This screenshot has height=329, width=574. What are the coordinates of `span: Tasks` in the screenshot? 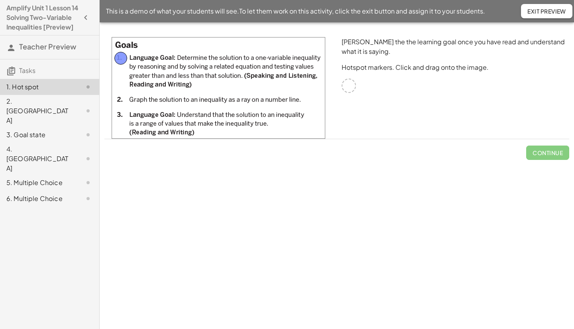 It's located at (27, 70).